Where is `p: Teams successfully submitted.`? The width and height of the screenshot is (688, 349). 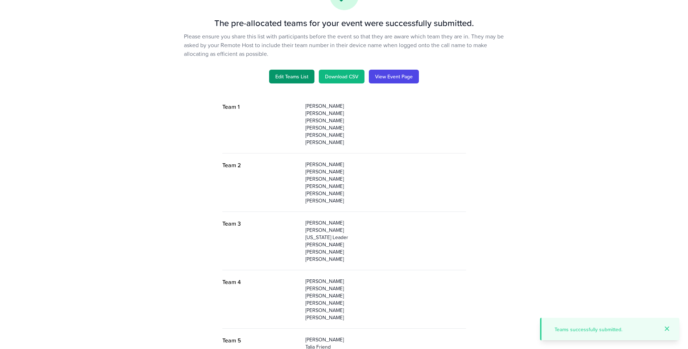 p: Teams successfully submitted. is located at coordinates (606, 329).